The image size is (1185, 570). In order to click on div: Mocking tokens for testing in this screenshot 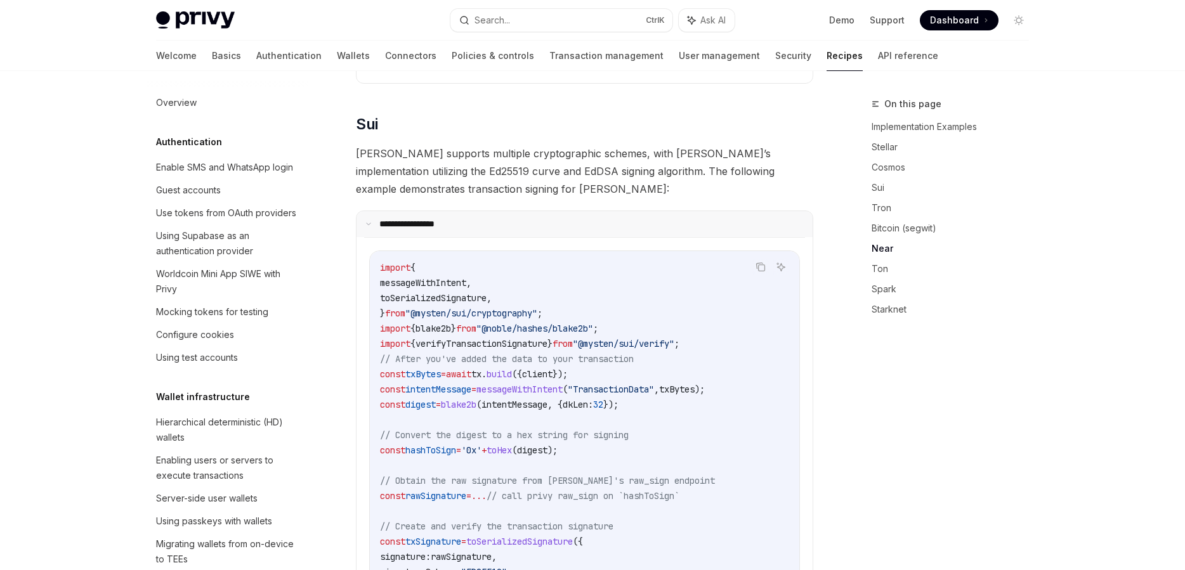, I will do `click(212, 312)`.